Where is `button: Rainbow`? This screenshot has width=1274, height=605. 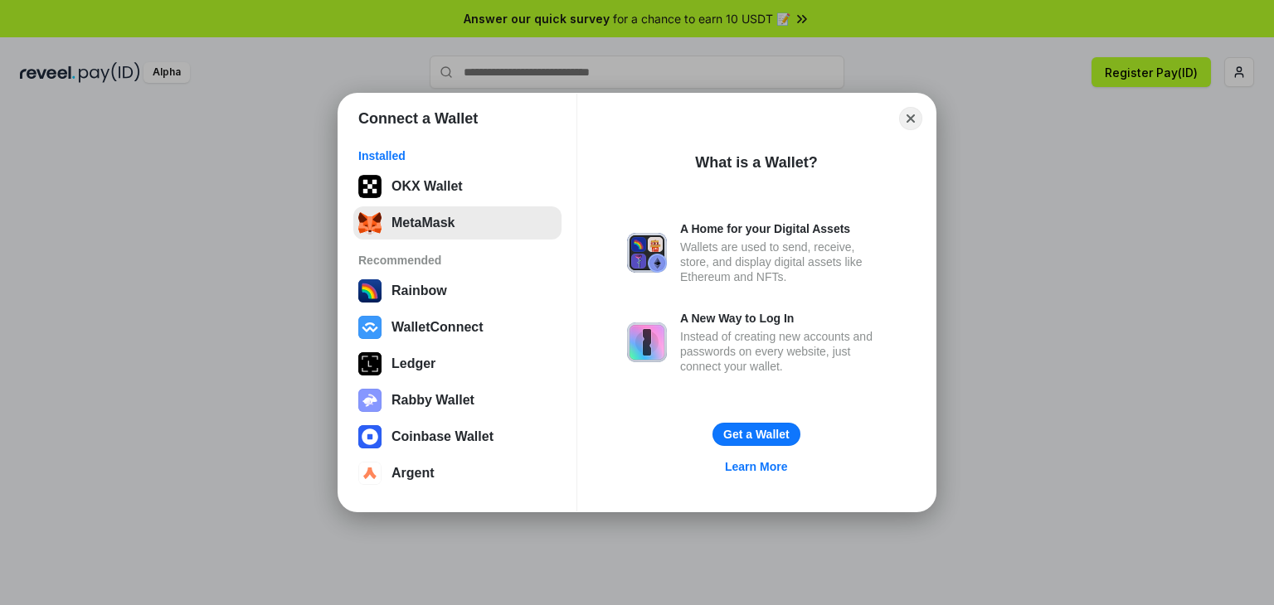 button: Rainbow is located at coordinates (457, 291).